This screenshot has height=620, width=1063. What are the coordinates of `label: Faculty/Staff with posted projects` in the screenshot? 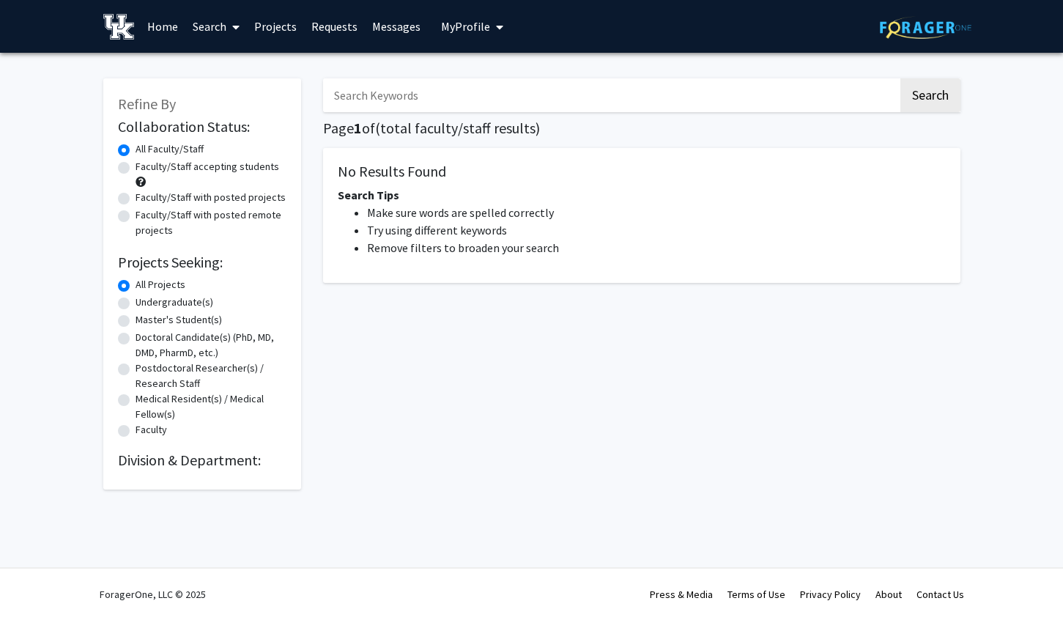 It's located at (210, 197).